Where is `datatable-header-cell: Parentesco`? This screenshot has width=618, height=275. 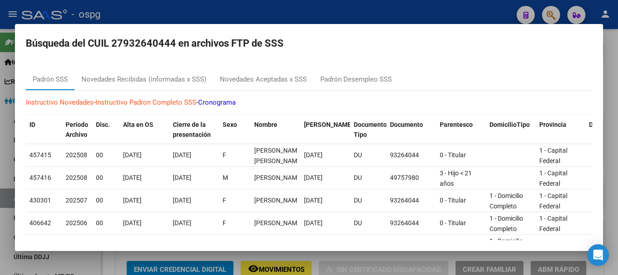 datatable-header-cell: Parentesco is located at coordinates (461, 130).